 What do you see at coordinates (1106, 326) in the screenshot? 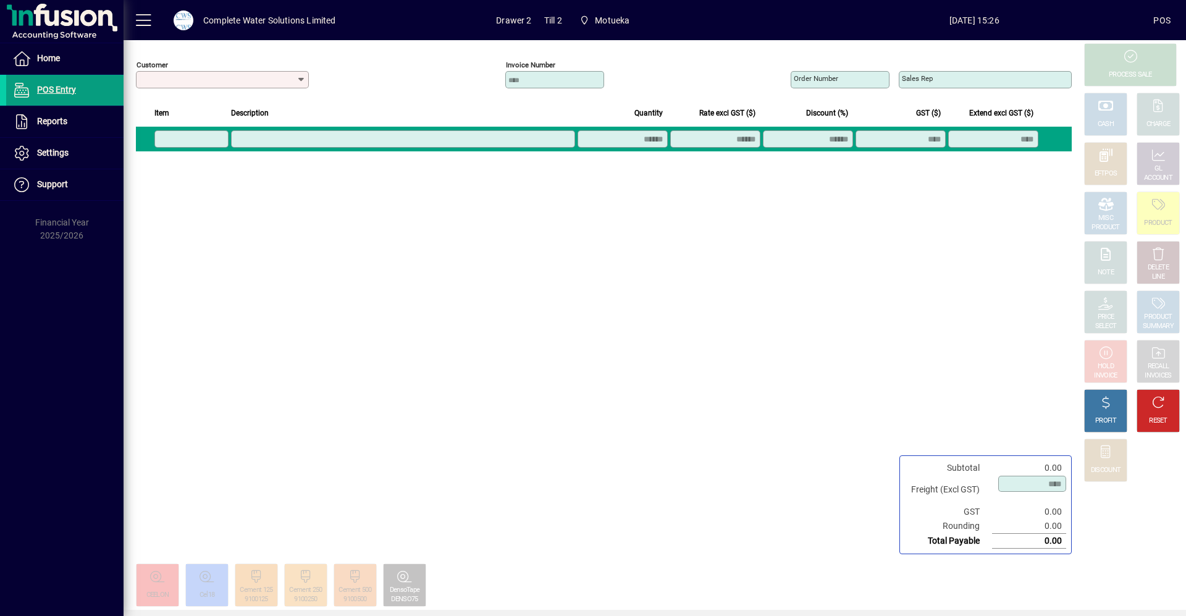
I see `div: SELECT` at bounding box center [1106, 326].